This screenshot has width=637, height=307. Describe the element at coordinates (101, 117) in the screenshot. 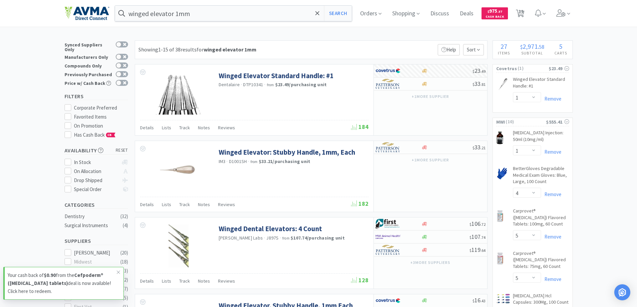

I see `div: Favorited Items` at that location.